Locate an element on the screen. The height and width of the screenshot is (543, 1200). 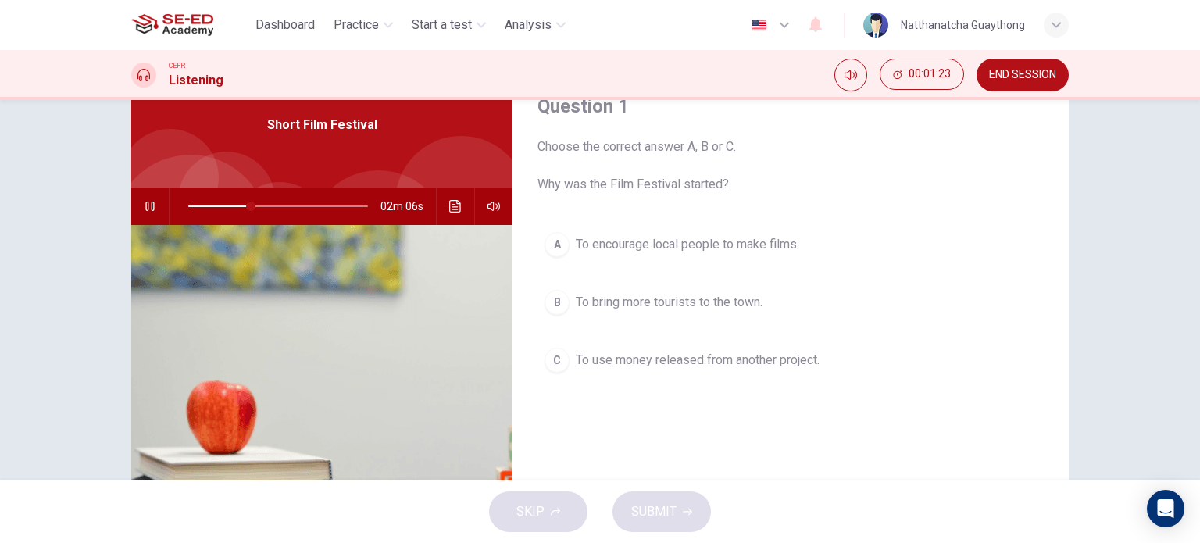
div: Natthanatcha Guaythong is located at coordinates (963, 25).